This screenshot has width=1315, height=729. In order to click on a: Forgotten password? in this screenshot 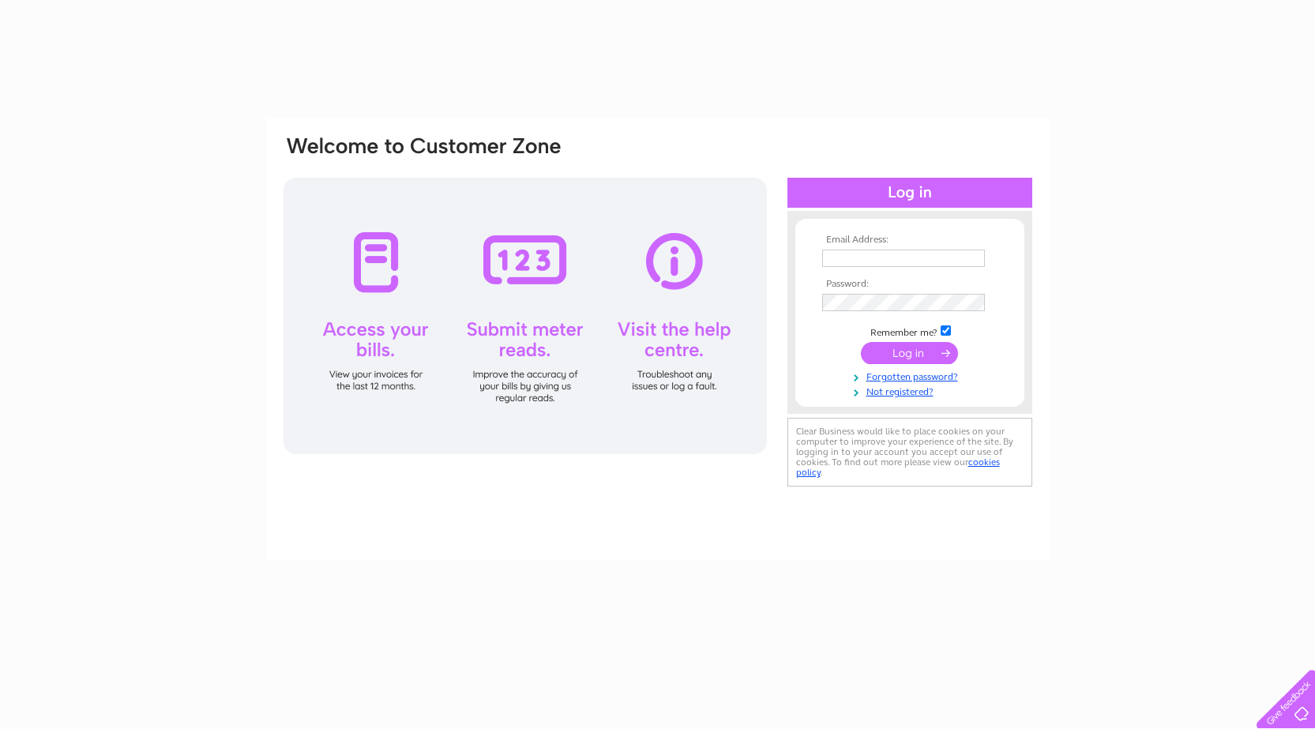, I will do `click(911, 375)`.